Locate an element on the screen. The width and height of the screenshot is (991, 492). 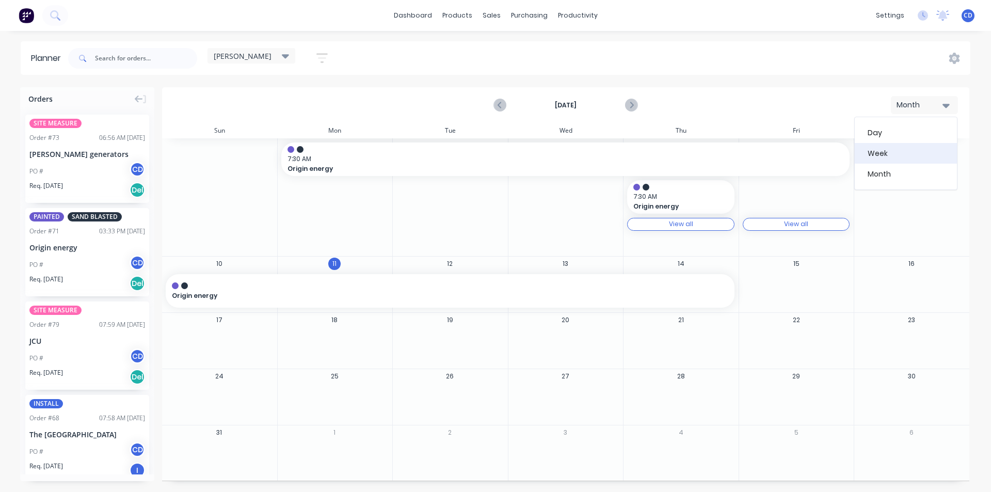
div: Thu is located at coordinates (680, 131).